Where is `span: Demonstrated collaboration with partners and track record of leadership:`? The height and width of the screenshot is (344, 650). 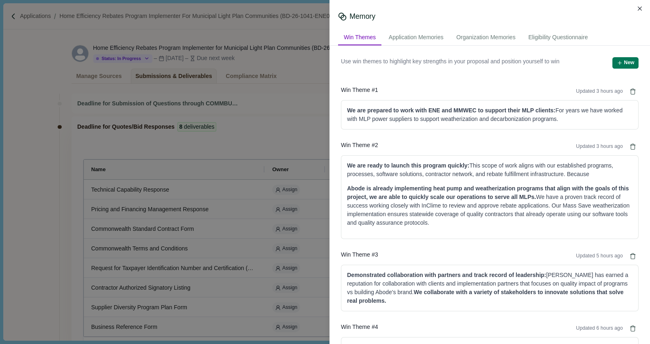 span: Demonstrated collaboration with partners and track record of leadership: is located at coordinates (446, 275).